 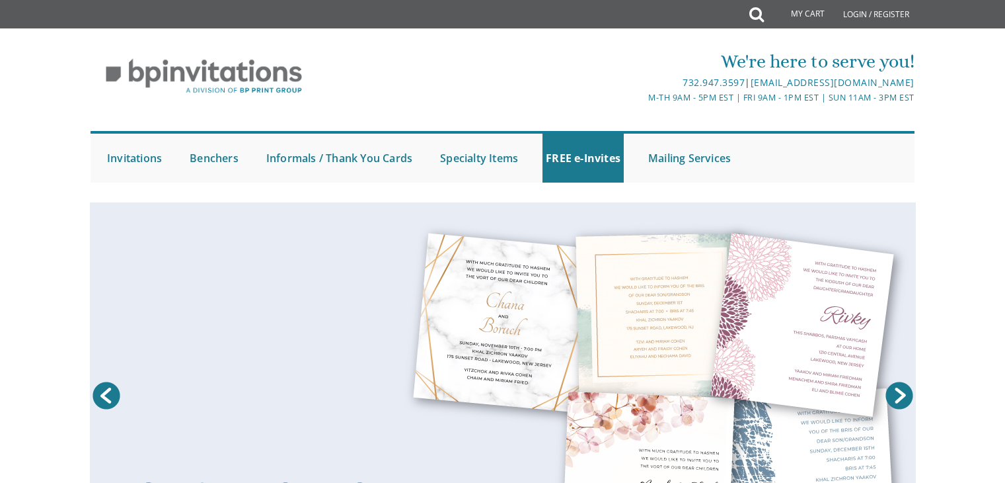 I want to click on a: Specialty Items, so click(x=479, y=158).